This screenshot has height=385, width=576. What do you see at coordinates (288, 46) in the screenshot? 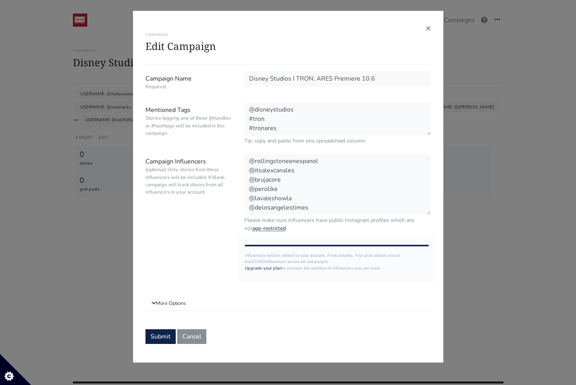
I see `h1: Edit Campaign` at bounding box center [288, 46].